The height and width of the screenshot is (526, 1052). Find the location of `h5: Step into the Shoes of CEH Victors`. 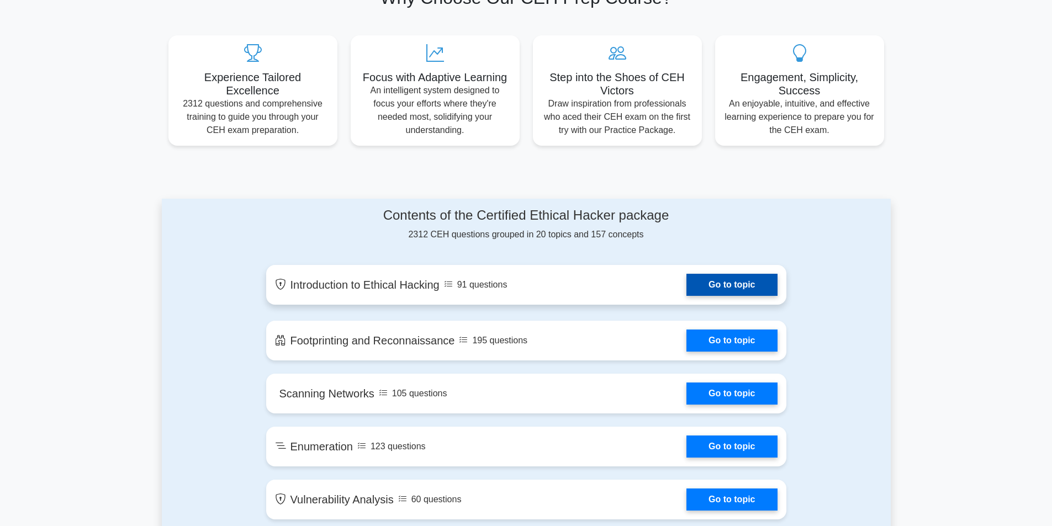

h5: Step into the Shoes of CEH Victors is located at coordinates (618, 84).